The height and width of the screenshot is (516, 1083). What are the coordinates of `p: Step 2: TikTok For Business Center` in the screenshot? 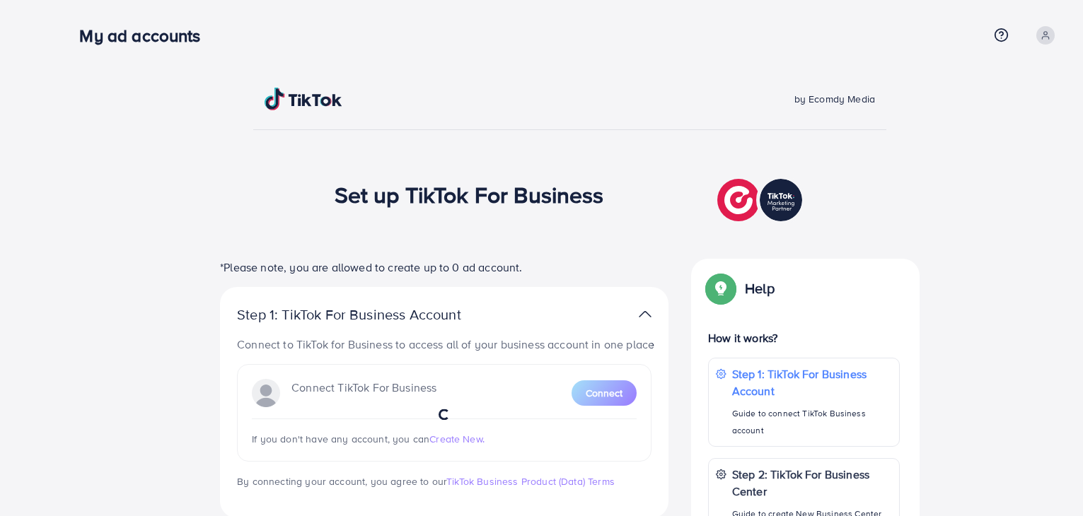 It's located at (812, 483).